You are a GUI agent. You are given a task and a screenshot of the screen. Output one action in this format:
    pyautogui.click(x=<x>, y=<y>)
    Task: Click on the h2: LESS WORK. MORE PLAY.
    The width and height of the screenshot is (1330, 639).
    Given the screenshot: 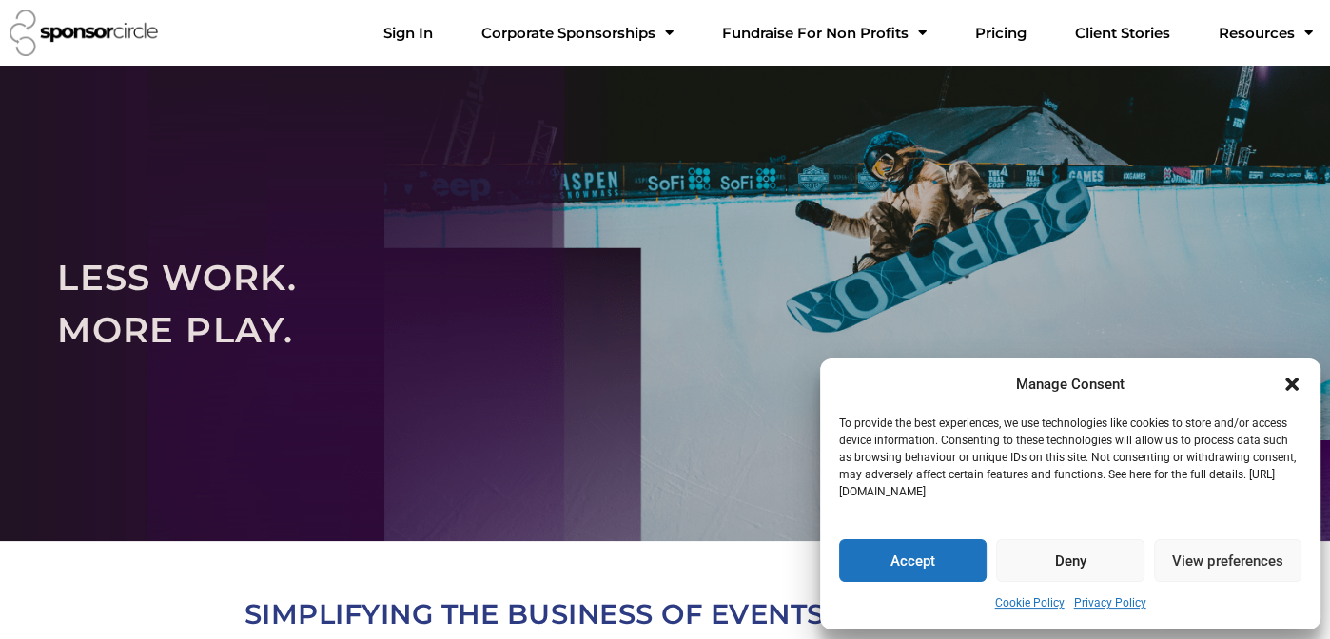 What is the action you would take?
    pyautogui.click(x=665, y=303)
    